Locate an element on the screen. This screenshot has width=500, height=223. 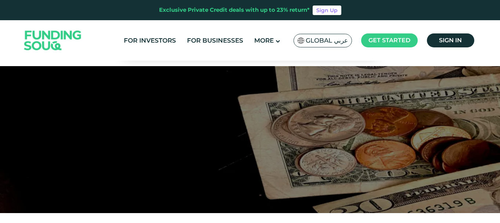
div: Exclusive Private Credit deals with up to 23% return* is located at coordinates (234, 10).